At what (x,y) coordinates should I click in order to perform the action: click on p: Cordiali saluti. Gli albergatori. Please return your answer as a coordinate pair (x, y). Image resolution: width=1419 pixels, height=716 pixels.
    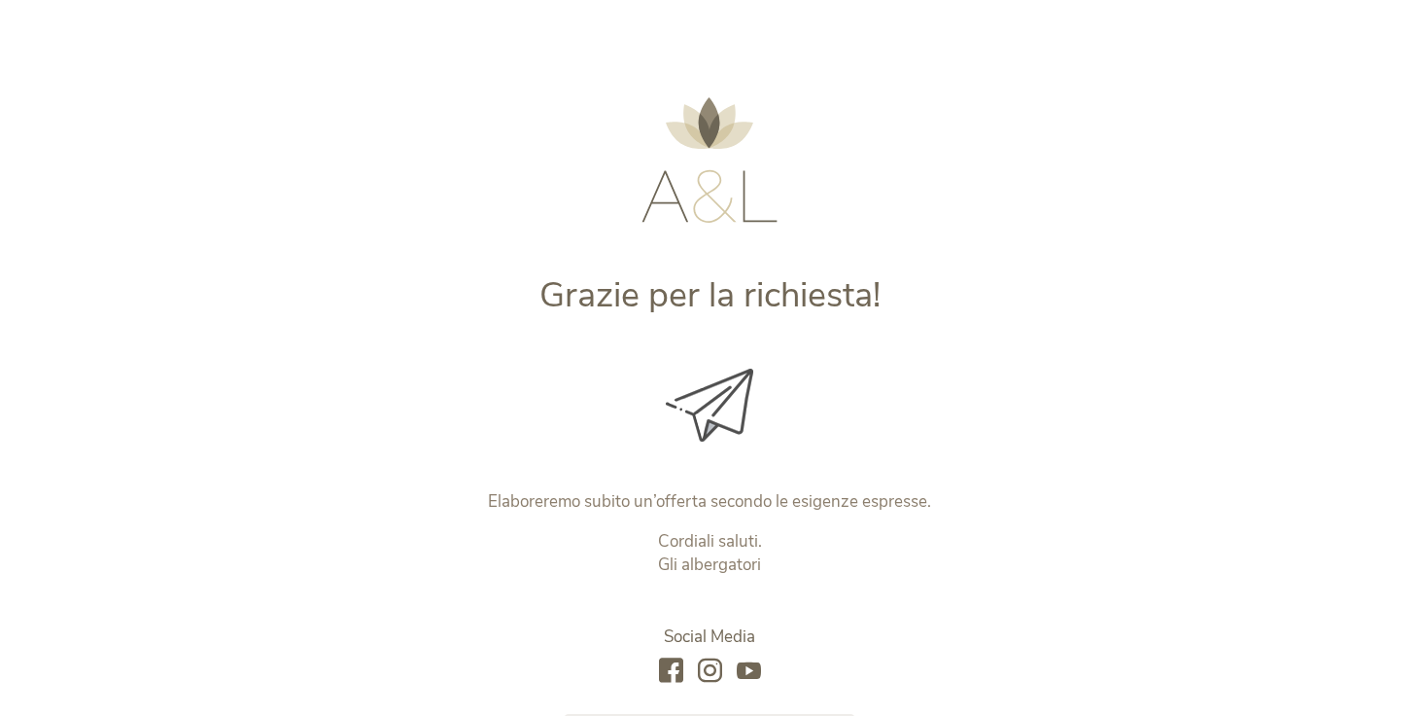
    Looking at the image, I should click on (710, 553).